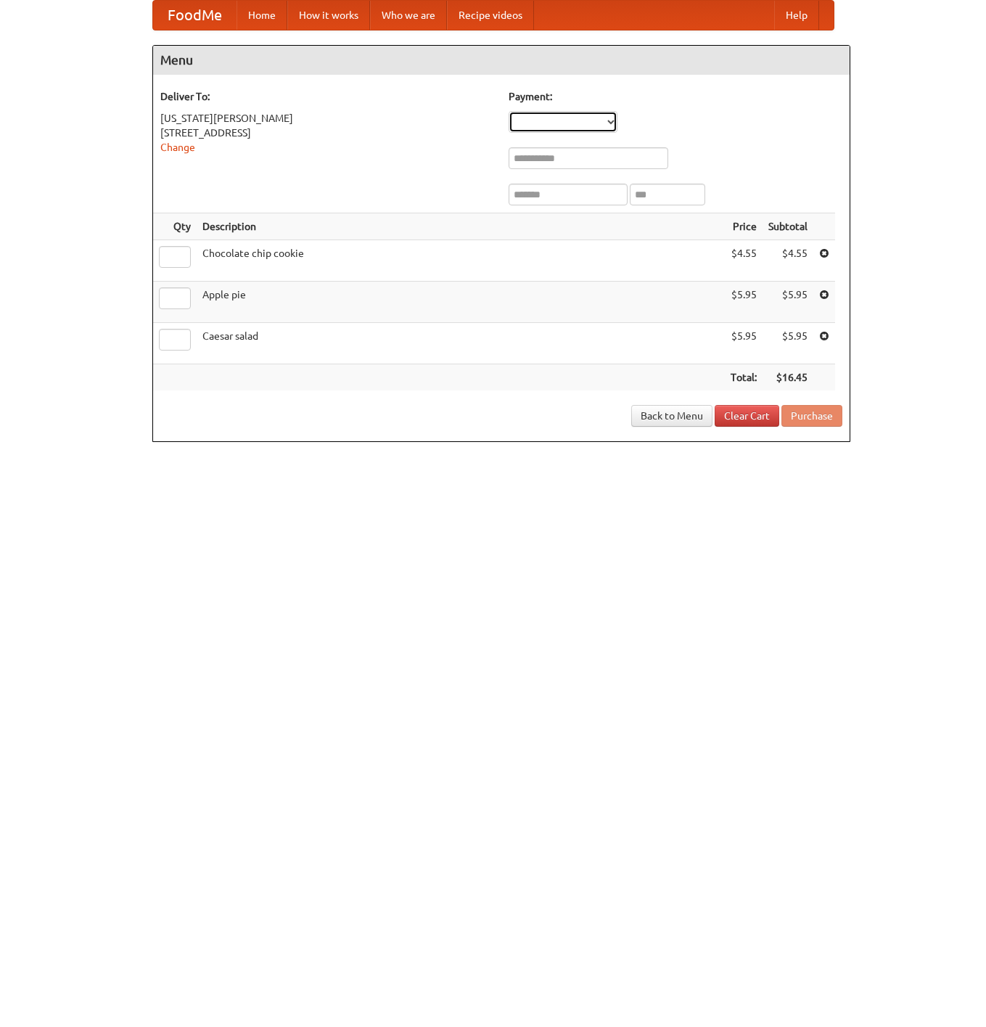  I want to click on th: Price, so click(744, 226).